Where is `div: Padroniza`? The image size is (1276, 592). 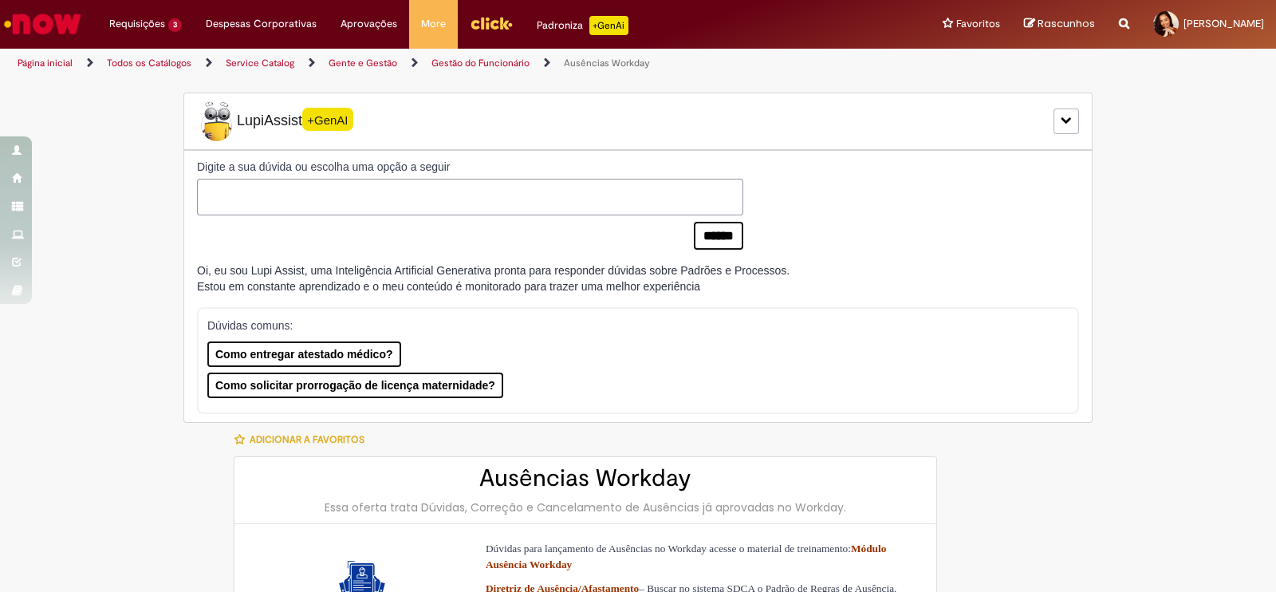 div: Padroniza is located at coordinates (582, 26).